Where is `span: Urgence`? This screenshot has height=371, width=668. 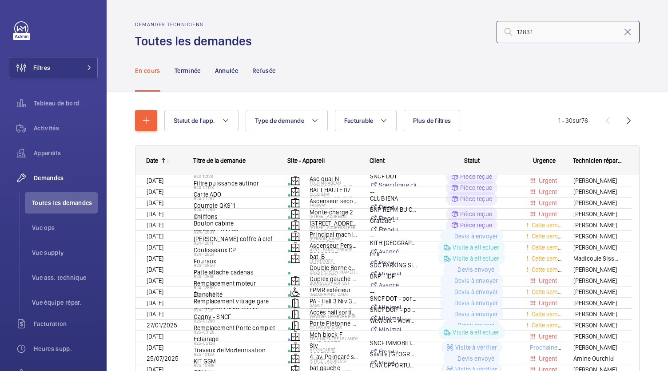
span: Urgence is located at coordinates (544, 160).